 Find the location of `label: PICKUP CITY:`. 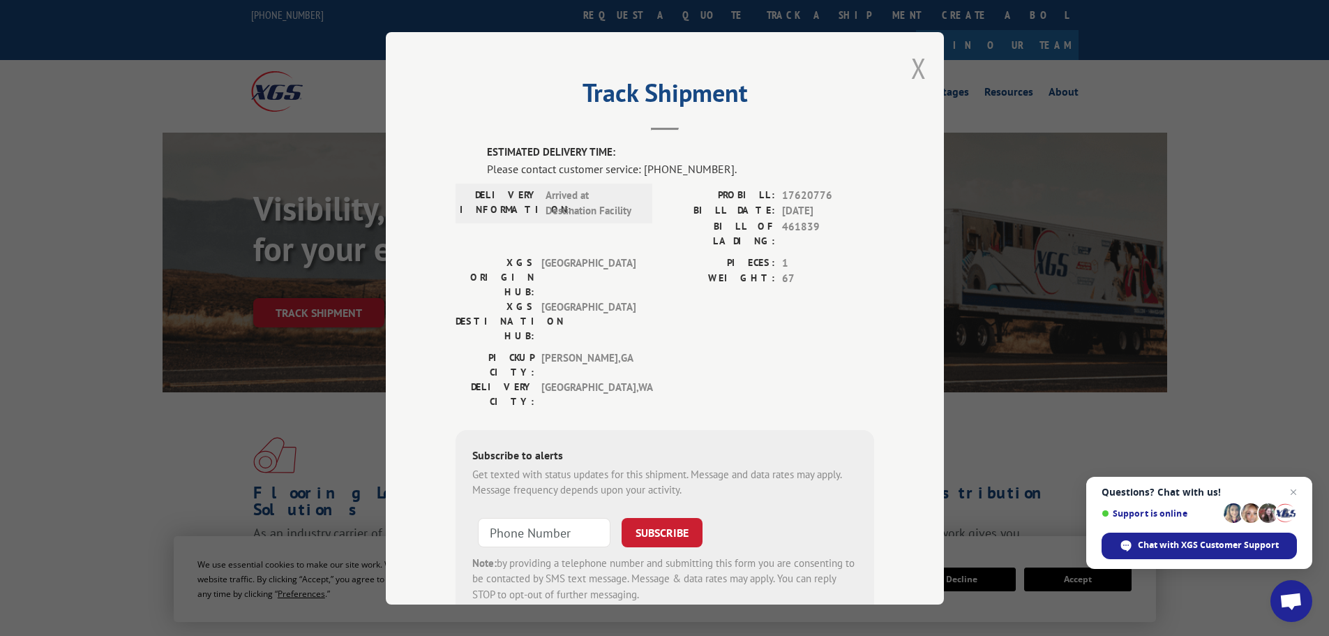

label: PICKUP CITY: is located at coordinates (495, 364).